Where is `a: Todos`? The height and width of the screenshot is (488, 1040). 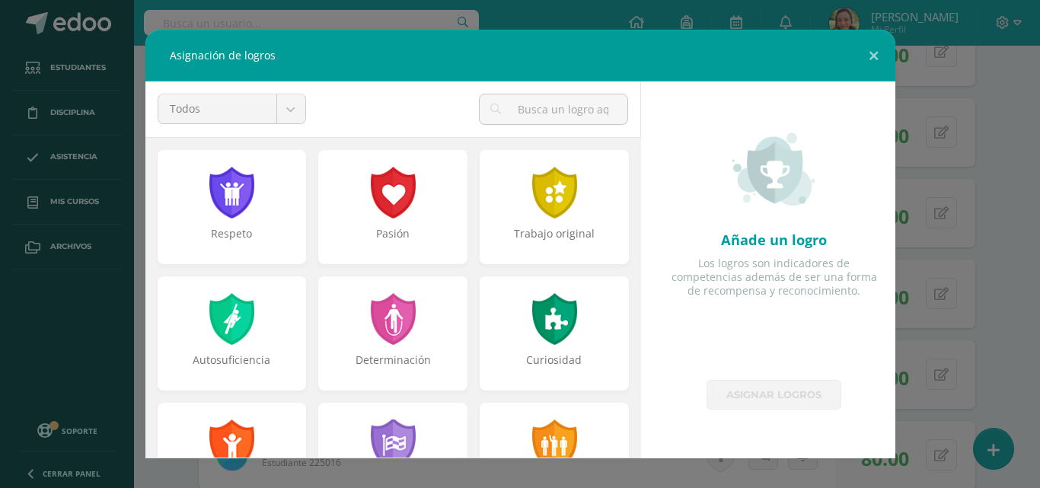 a: Todos is located at coordinates (231, 109).